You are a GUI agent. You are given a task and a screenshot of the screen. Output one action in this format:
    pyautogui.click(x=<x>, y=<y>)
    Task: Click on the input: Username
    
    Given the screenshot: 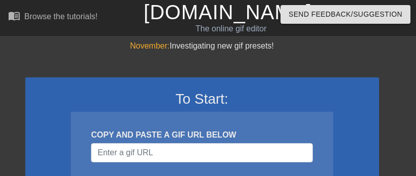 What is the action you would take?
    pyautogui.click(x=202, y=153)
    